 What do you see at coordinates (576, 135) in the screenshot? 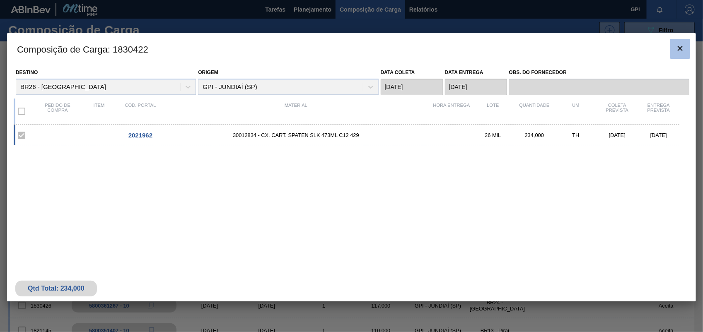
I see `div: TH` at bounding box center [576, 135].